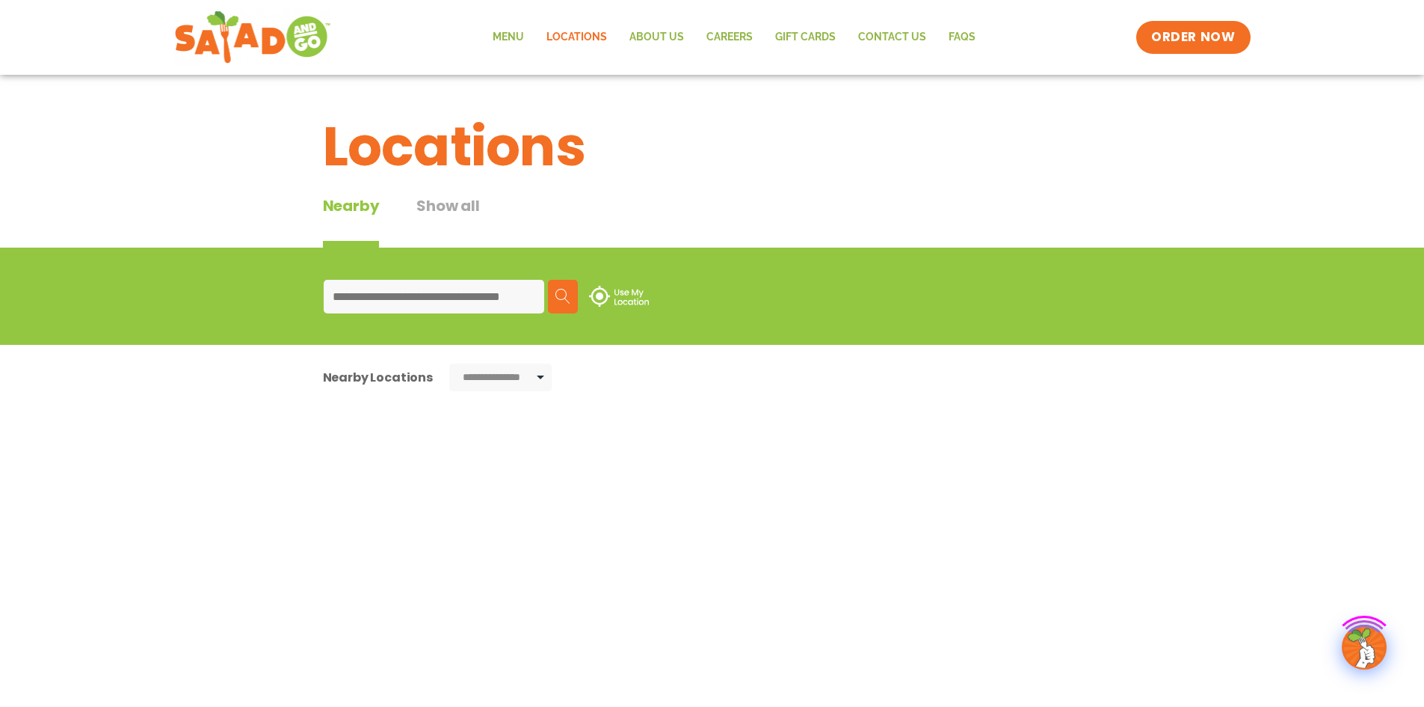  Describe the element at coordinates (253, 37) in the screenshot. I see `img: new-SAG-logo-768×292` at that location.